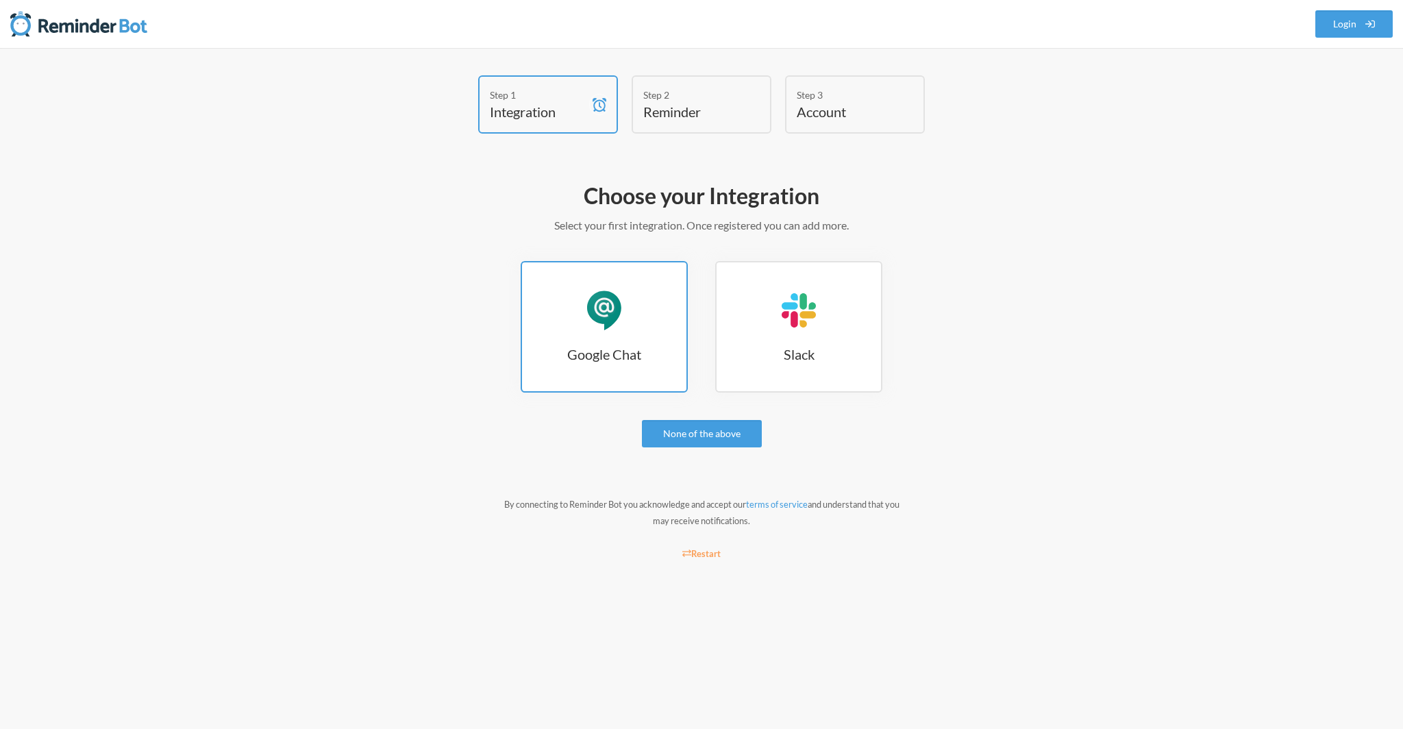  Describe the element at coordinates (702, 434) in the screenshot. I see `a: None of the above` at that location.